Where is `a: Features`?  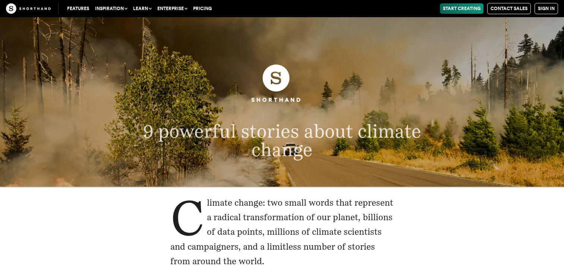
a: Features is located at coordinates (78, 9).